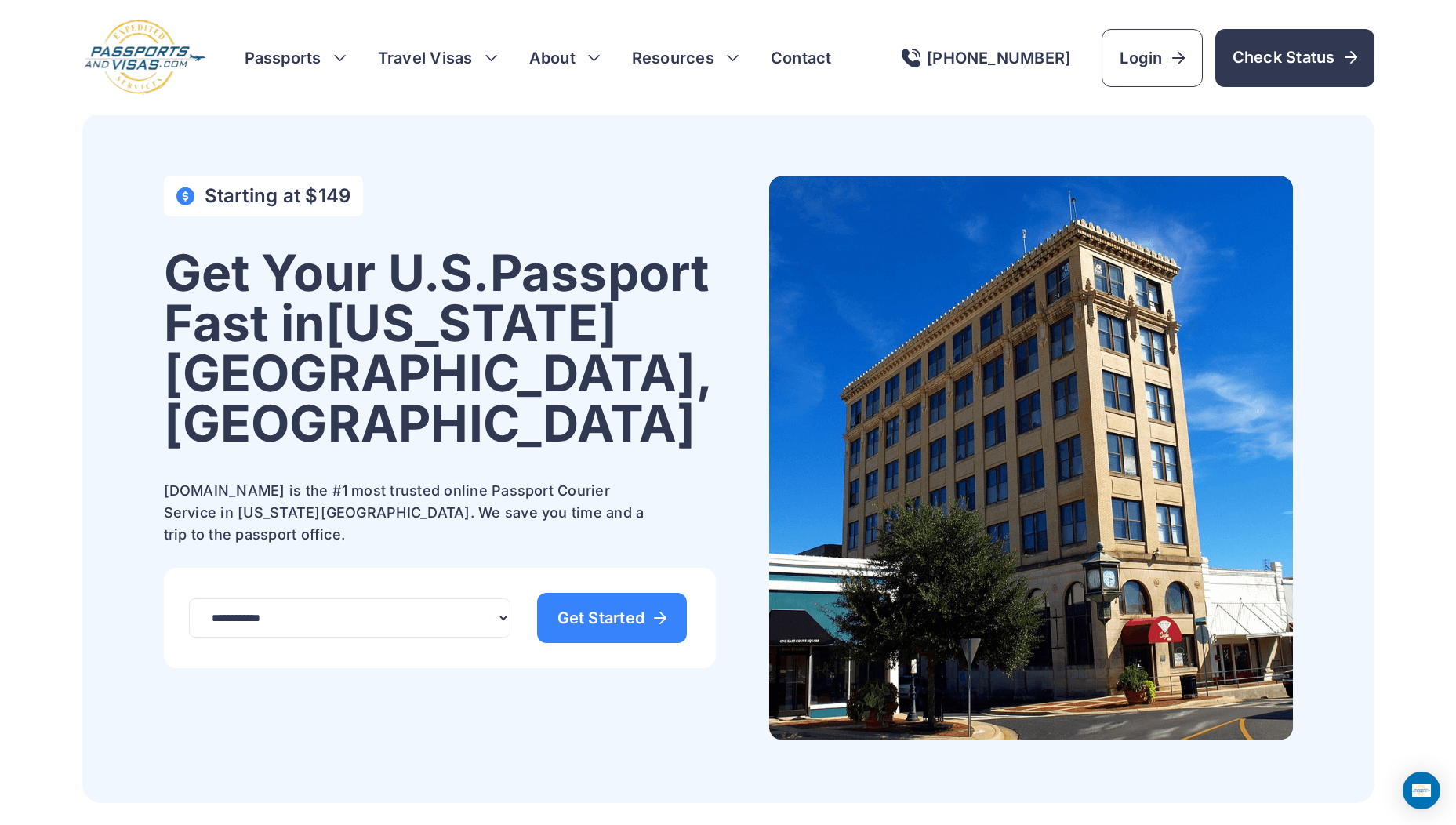 The width and height of the screenshot is (1456, 825). I want to click on span: Check Status, so click(1295, 57).